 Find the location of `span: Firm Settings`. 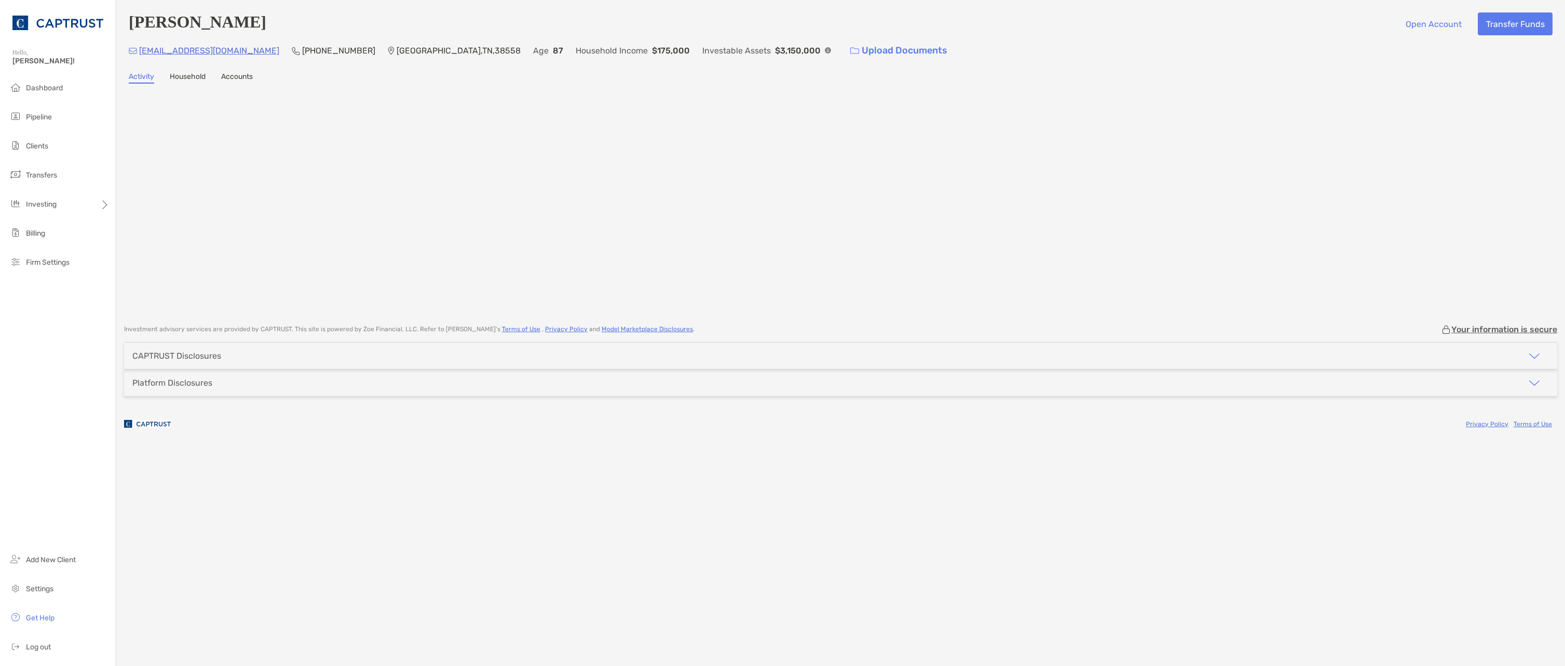

span: Firm Settings is located at coordinates (48, 262).